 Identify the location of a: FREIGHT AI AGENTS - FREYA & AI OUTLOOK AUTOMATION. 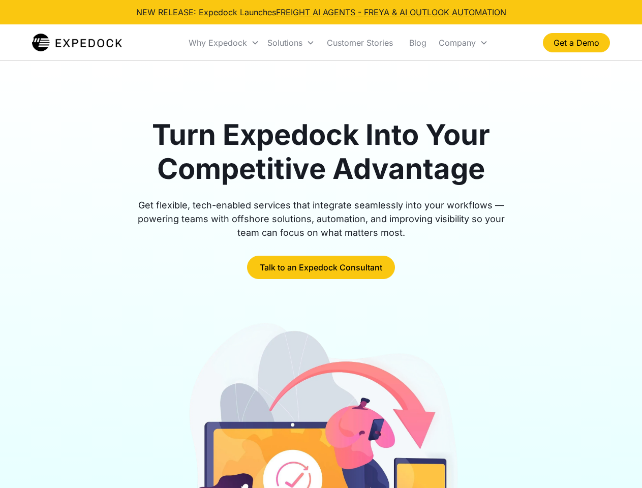
(391, 12).